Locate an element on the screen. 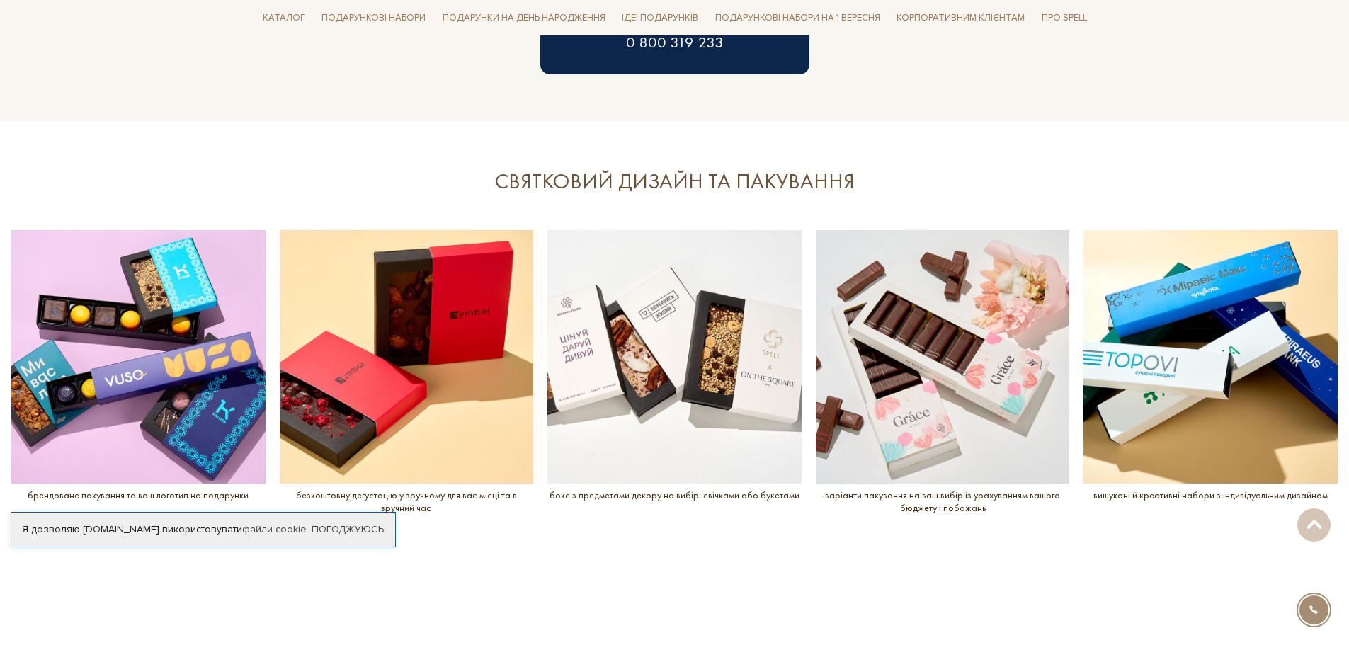 The width and height of the screenshot is (1349, 645). p: вишукані й креативні набори з індивідуальним дизайном is located at coordinates (1210, 496).